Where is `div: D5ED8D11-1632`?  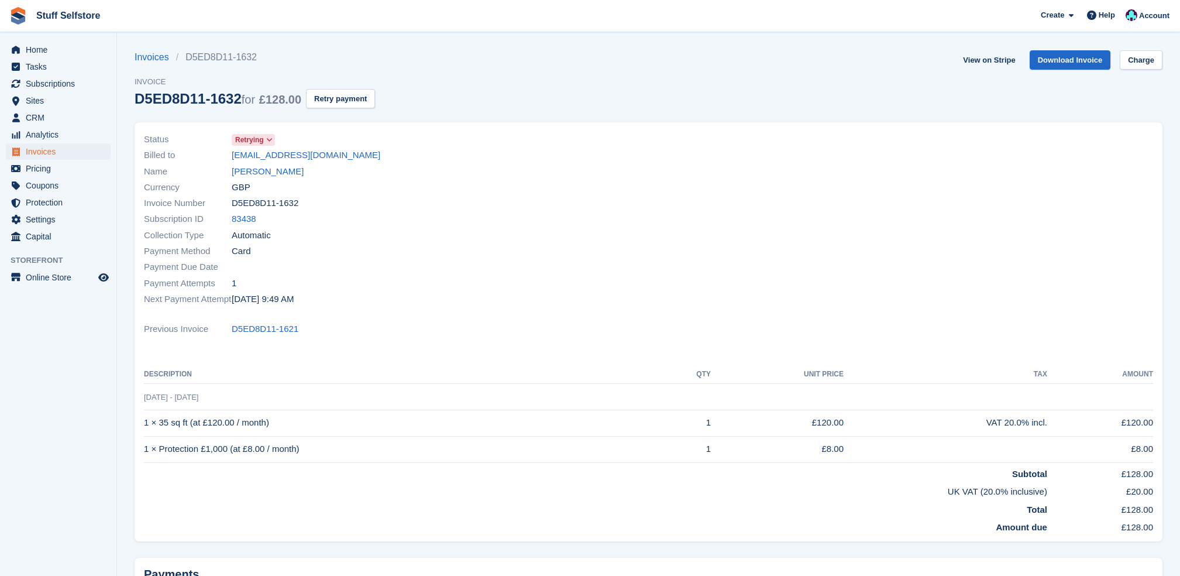
div: D5ED8D11-1632 is located at coordinates (218, 98).